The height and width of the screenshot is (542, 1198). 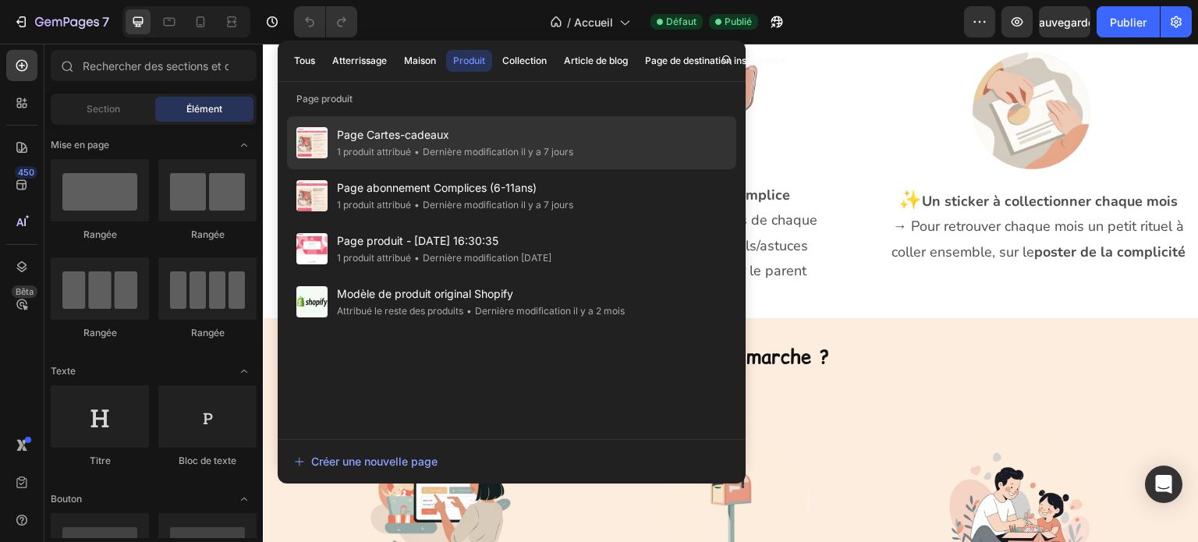 I want to click on button: Tous, so click(x=304, y=61).